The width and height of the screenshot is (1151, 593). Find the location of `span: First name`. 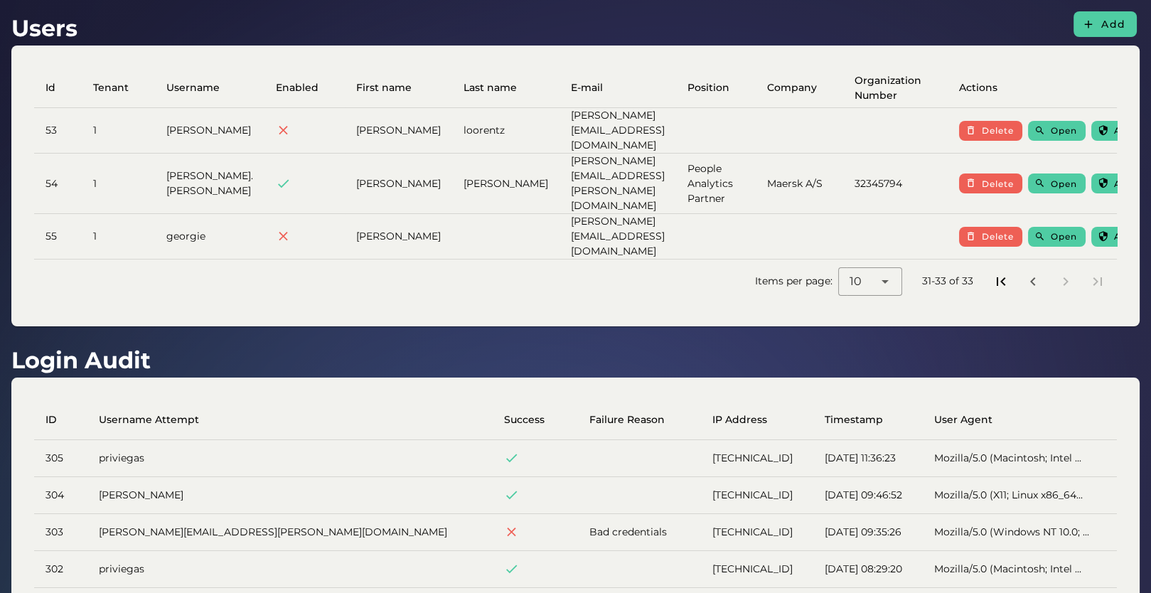

span: First name is located at coordinates (384, 87).